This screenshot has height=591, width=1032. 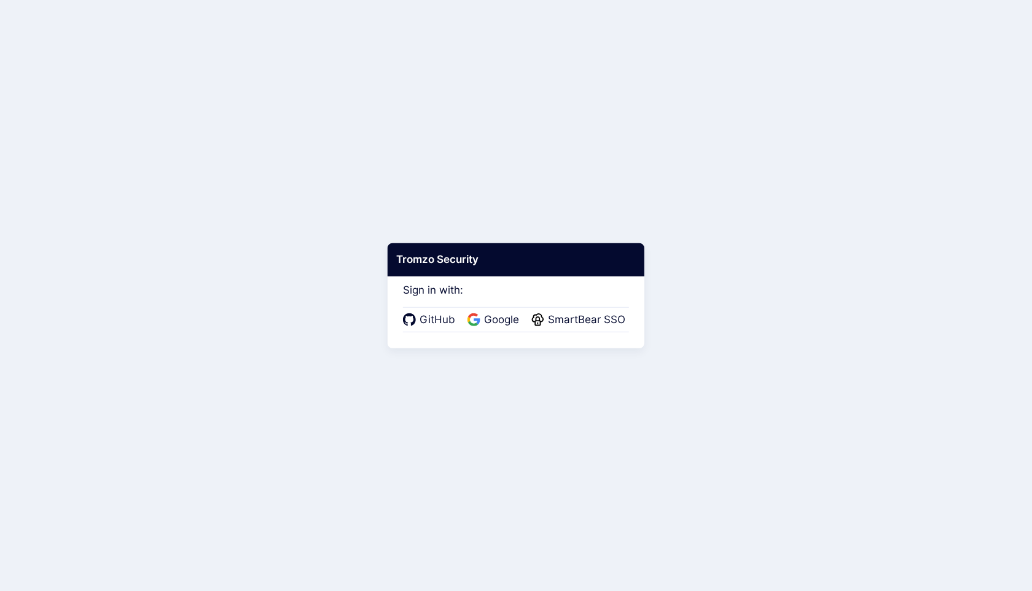 What do you see at coordinates (580, 320) in the screenshot?
I see `a: SmartBear SSO` at bounding box center [580, 320].